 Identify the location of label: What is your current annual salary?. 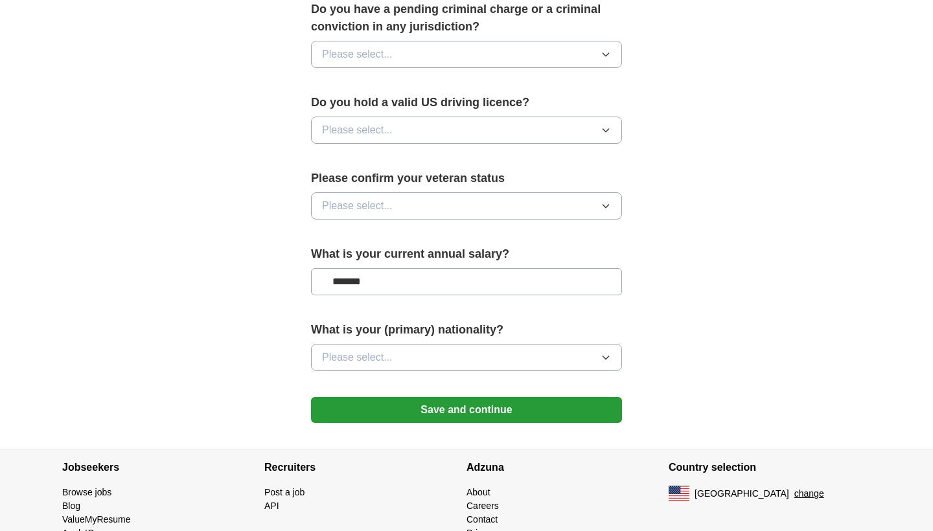
(466, 254).